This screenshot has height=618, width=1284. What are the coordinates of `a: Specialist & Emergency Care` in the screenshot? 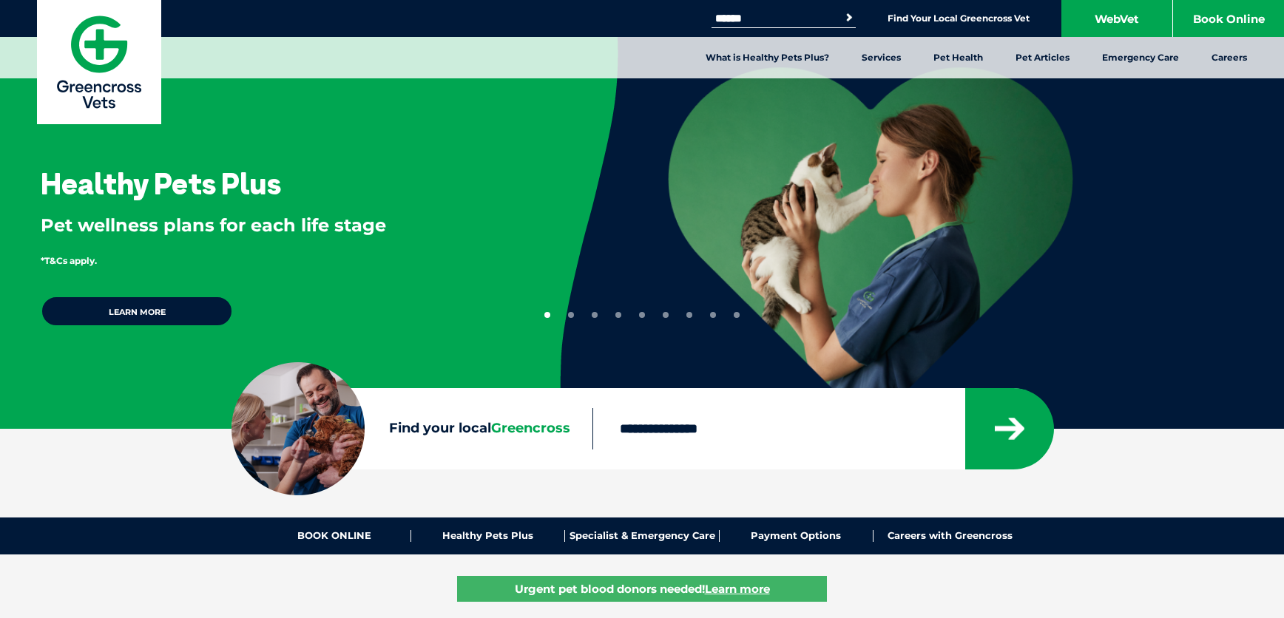 It's located at (642, 536).